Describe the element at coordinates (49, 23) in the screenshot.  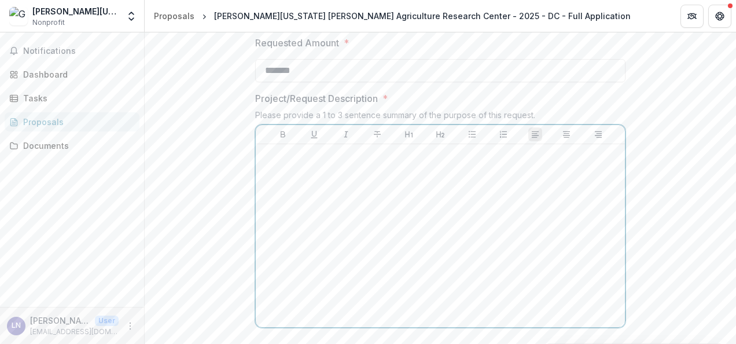
I see `span: Nonprofit` at that location.